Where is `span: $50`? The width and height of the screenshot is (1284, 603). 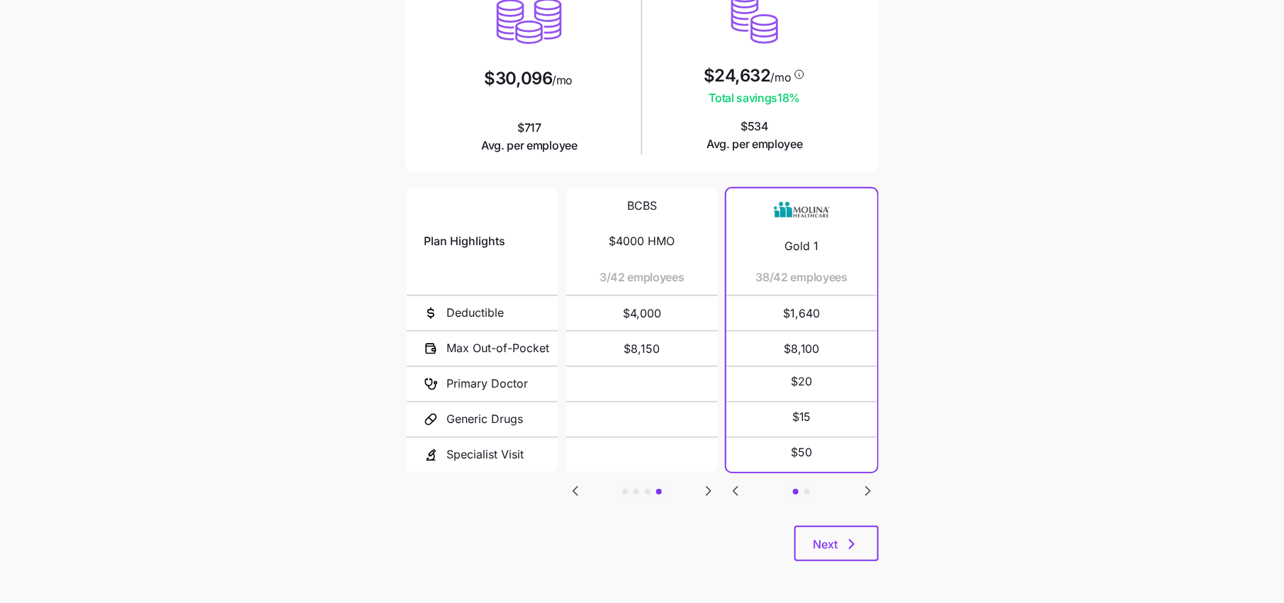
span: $50 is located at coordinates (802, 452).